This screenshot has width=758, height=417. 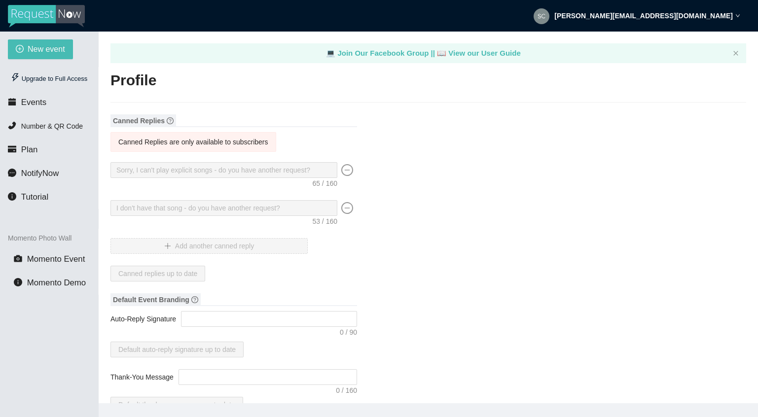 What do you see at coordinates (155, 300) in the screenshot?
I see `span: Default Event Branding` at bounding box center [155, 300].